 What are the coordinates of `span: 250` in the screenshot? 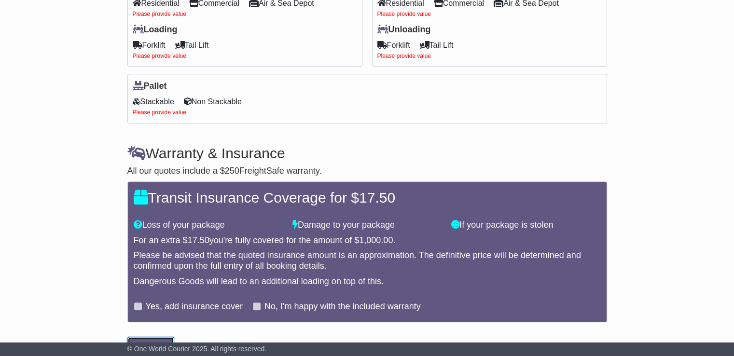 It's located at (232, 171).